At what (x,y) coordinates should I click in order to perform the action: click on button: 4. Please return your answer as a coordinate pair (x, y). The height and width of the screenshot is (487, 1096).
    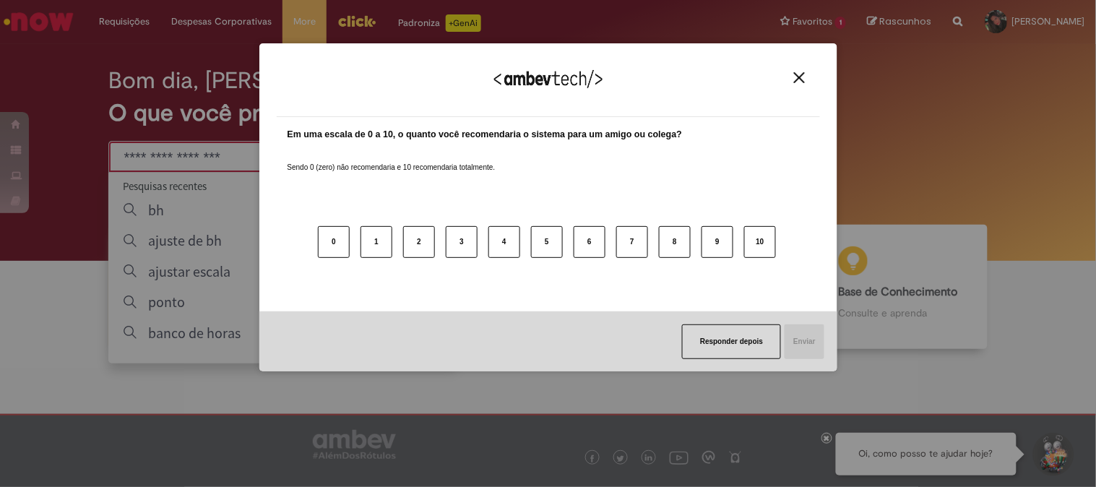
    Looking at the image, I should click on (504, 242).